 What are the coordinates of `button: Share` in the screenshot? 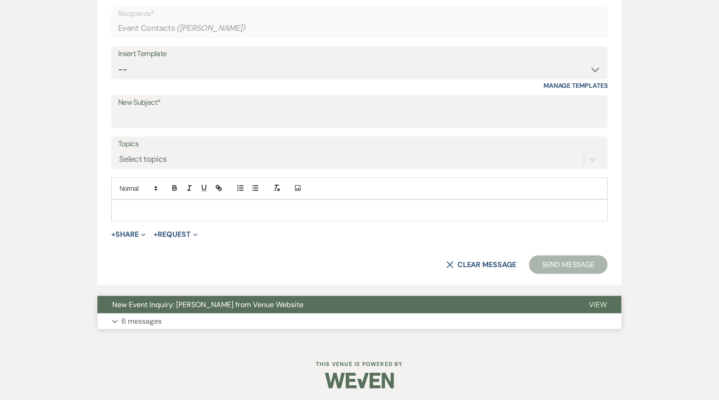 It's located at (128, 235).